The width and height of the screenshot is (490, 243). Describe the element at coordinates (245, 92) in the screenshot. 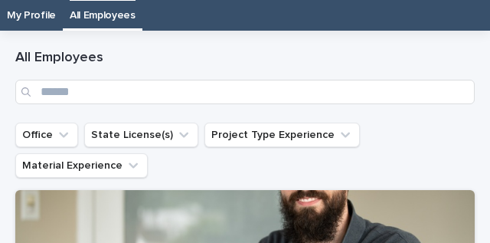

I see `div: Search` at that location.